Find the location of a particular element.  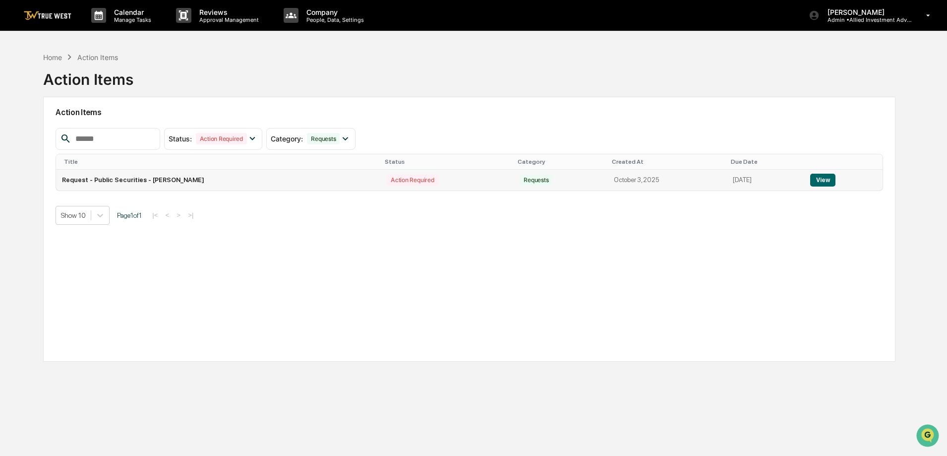

div: Created At is located at coordinates (667, 162).